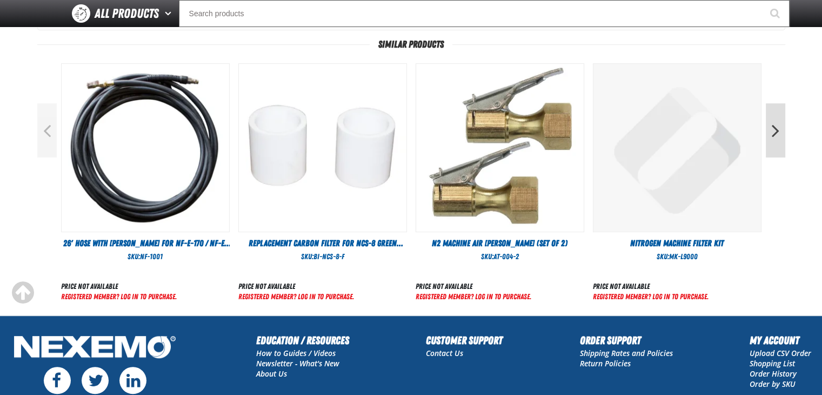 This screenshot has height=395, width=822. Describe the element at coordinates (773, 383) in the screenshot. I see `a: Order by SKU` at that location.